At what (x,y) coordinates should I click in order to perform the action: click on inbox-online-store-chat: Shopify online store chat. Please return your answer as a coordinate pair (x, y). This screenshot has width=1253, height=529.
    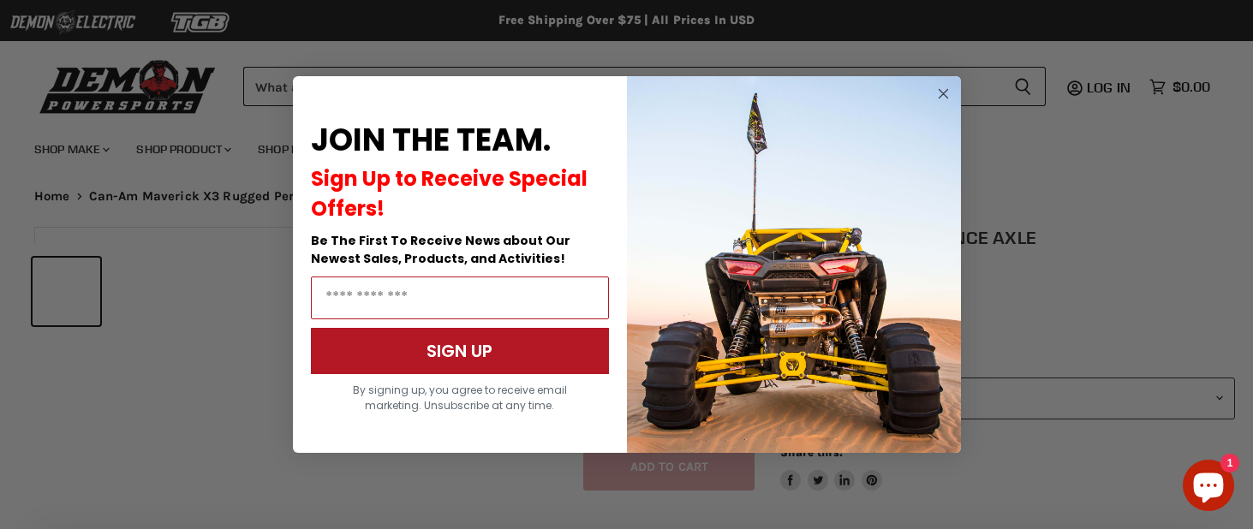
    Looking at the image, I should click on (1209, 487).